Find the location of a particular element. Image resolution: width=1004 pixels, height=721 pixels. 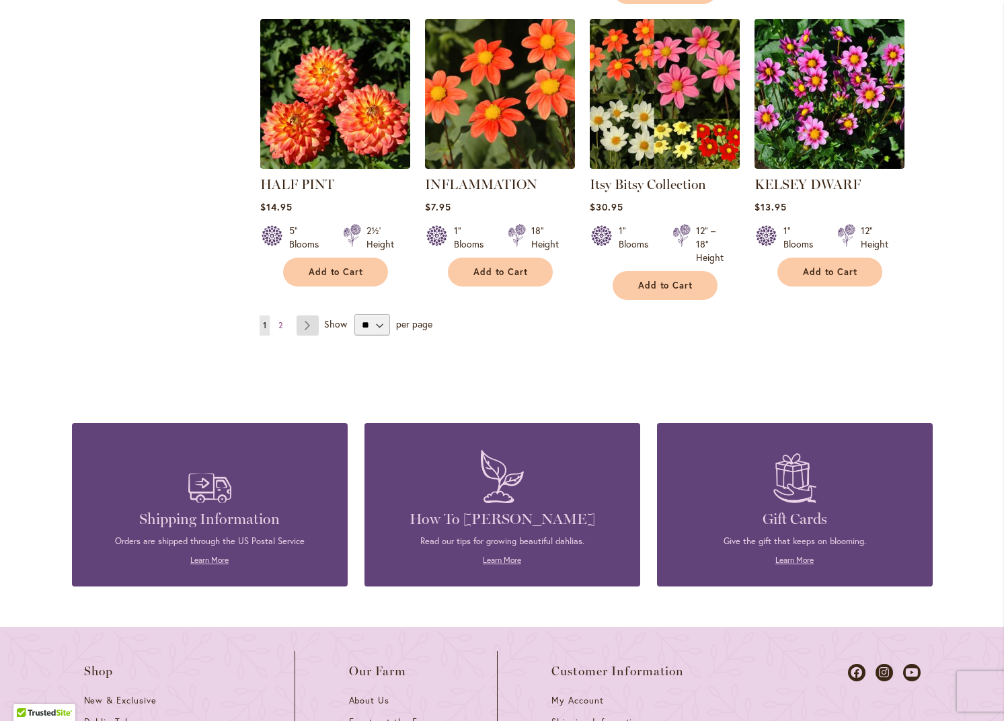

a: Dahlias on Facebook is located at coordinates (857, 672).